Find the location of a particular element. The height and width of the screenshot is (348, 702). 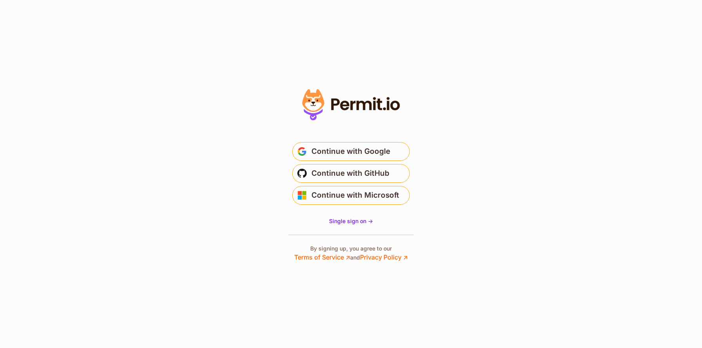

span: Single sign on -> is located at coordinates (351, 221).